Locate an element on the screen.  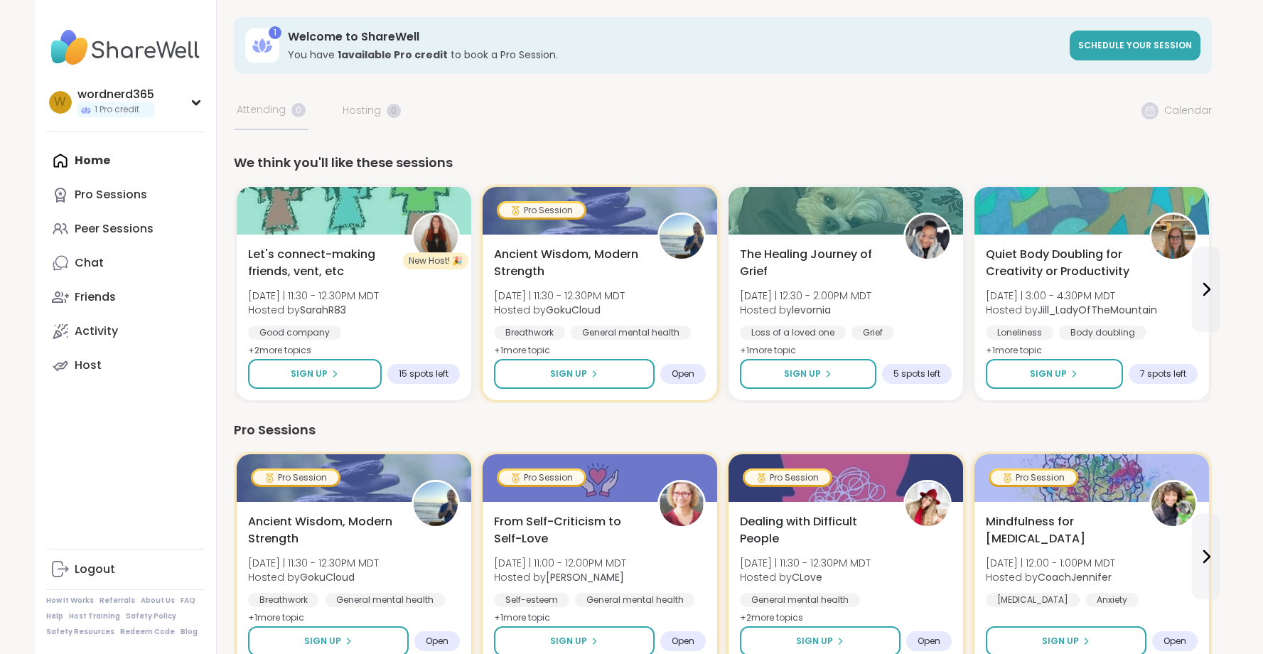
div: Self-esteem is located at coordinates (531, 600).